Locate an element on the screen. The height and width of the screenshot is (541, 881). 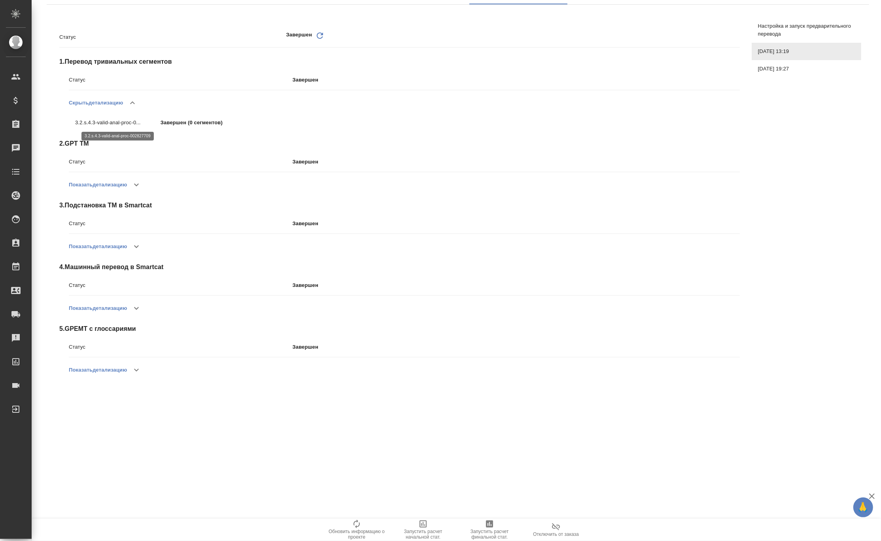
span: 3 . Подстановка ТМ в Smartcat is located at coordinates (399, 205).